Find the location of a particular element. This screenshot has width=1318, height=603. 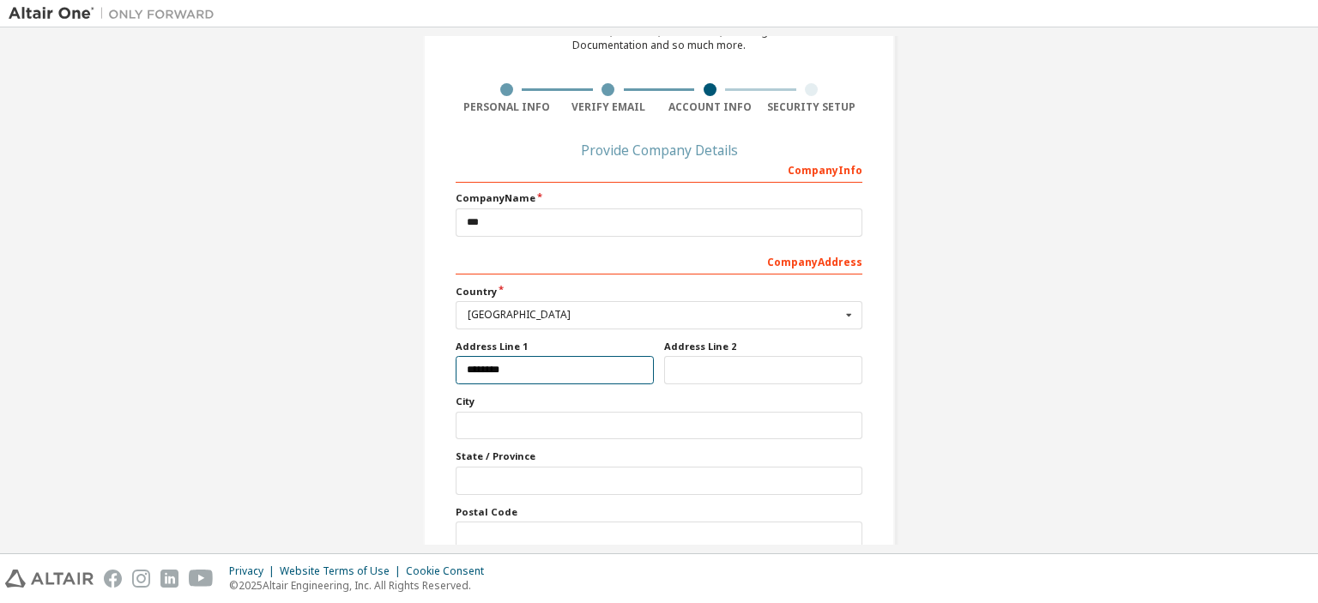

div: Security Setup is located at coordinates (812, 107).